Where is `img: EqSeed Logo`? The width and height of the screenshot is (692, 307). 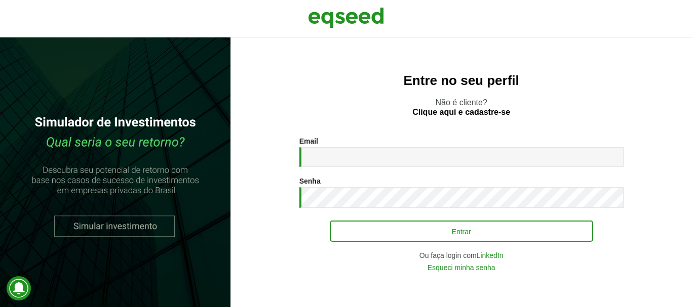
img: EqSeed Logo is located at coordinates (346, 18).